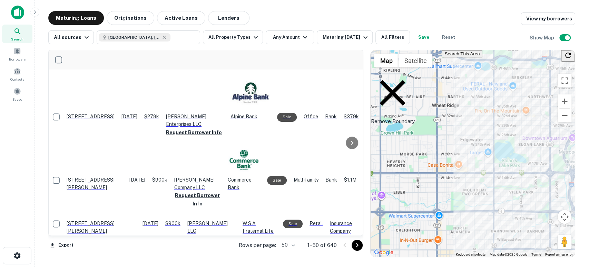 The height and width of the screenshot is (267, 589). Describe the element at coordinates (17, 54) in the screenshot. I see `div: Borrowers` at that location.